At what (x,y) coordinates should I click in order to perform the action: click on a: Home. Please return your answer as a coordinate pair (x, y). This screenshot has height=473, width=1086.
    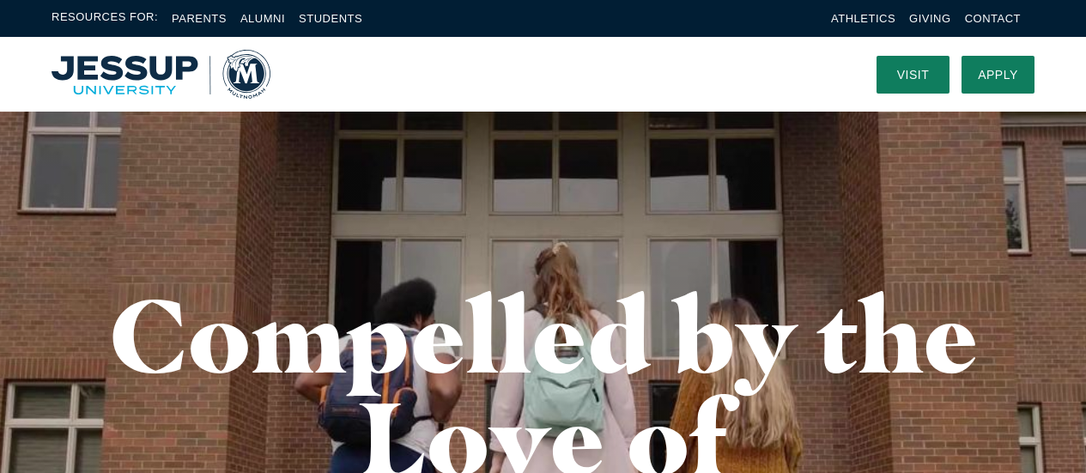
    Looking at the image, I should click on (161, 74).